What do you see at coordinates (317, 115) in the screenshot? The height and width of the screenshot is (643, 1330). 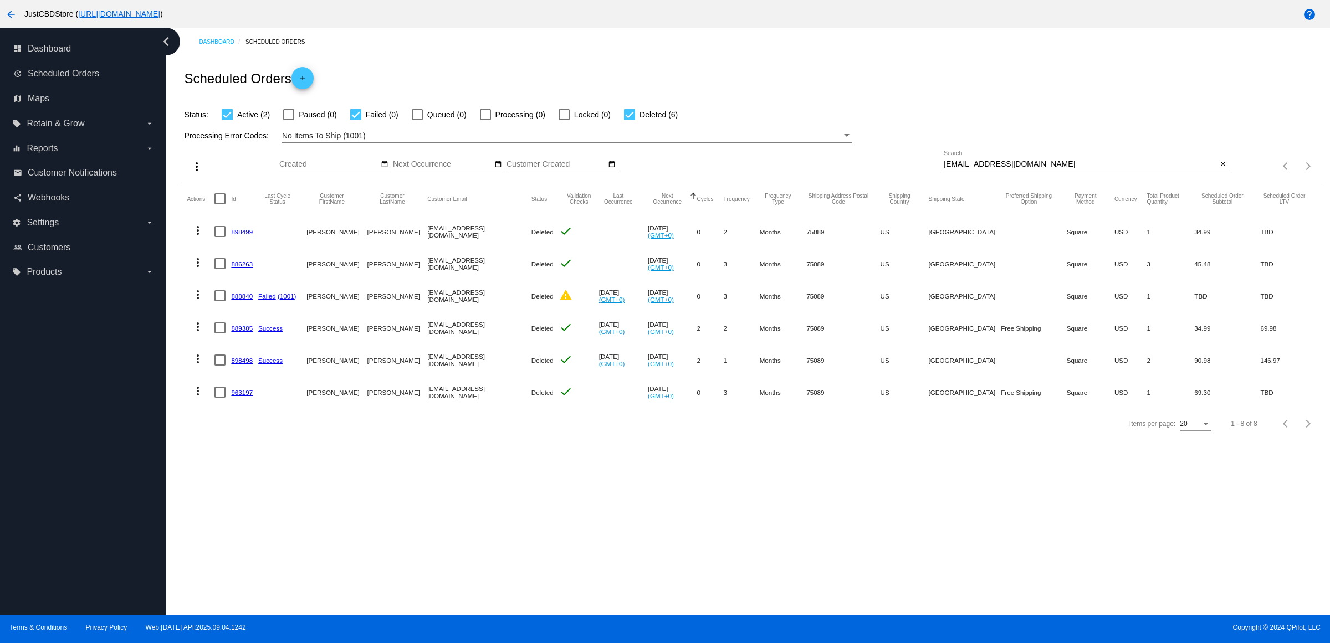 I see `span: Paused (0)` at bounding box center [317, 115].